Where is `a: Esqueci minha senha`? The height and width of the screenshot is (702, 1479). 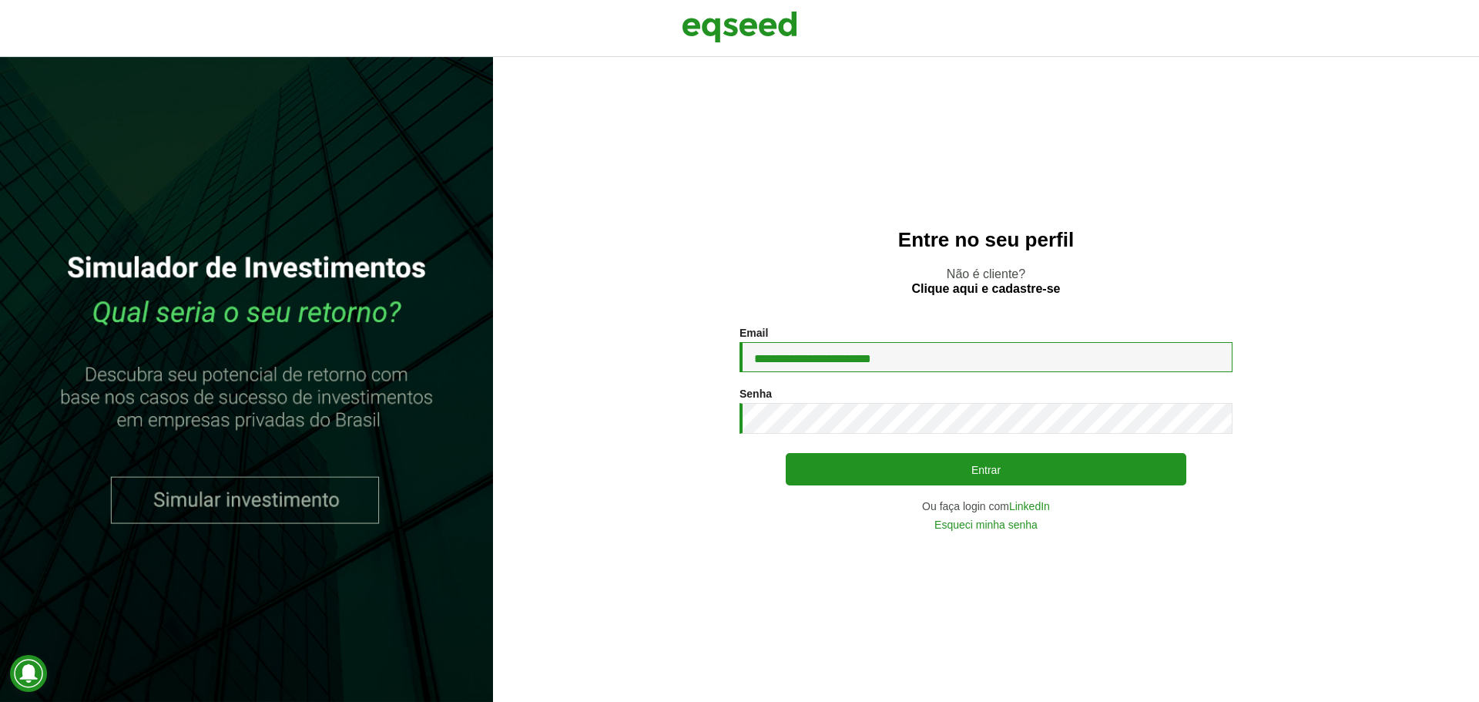 a: Esqueci minha senha is located at coordinates (986, 525).